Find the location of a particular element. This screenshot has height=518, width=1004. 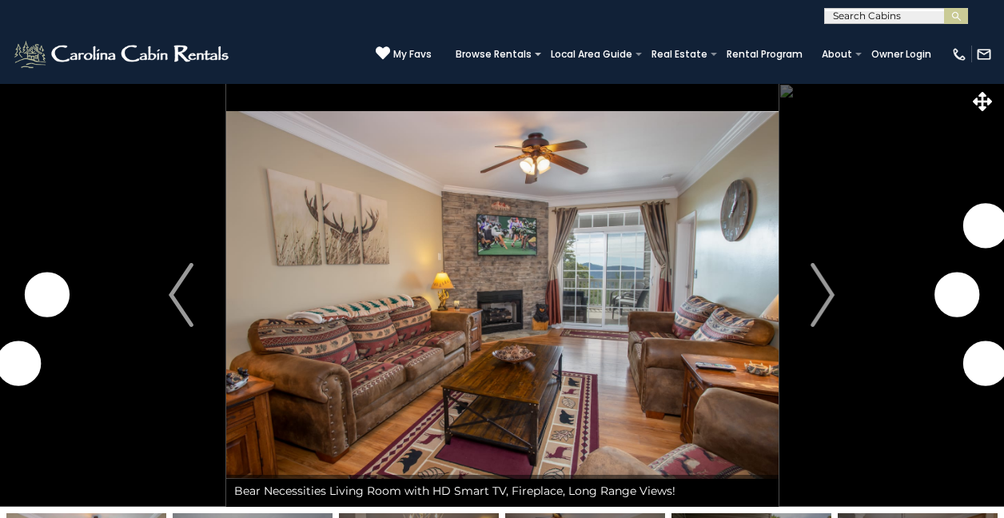

button: Next is located at coordinates (823, 295).